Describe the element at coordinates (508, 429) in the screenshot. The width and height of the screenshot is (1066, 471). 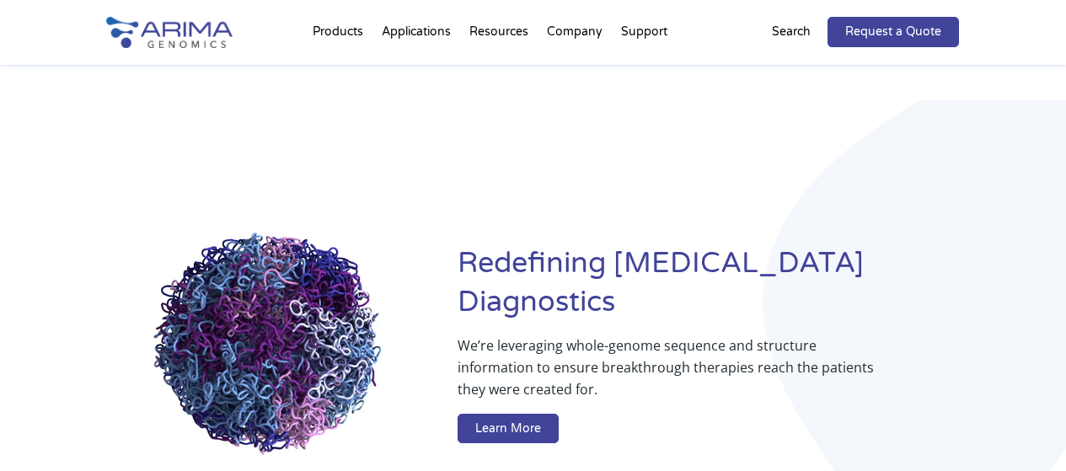
I see `a: Learn More` at that location.